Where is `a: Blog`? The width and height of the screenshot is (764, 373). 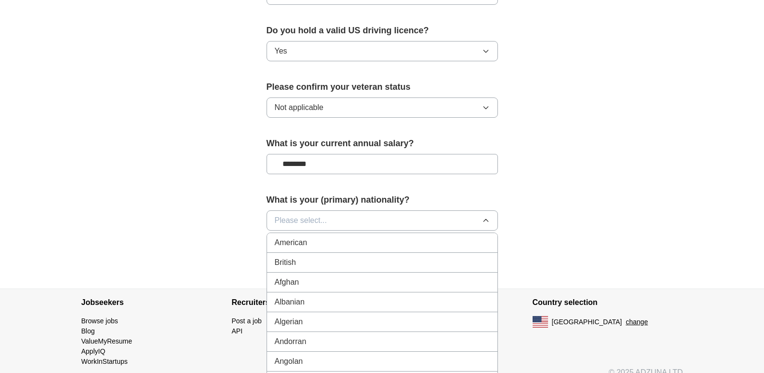
a: Blog is located at coordinates (88, 331).